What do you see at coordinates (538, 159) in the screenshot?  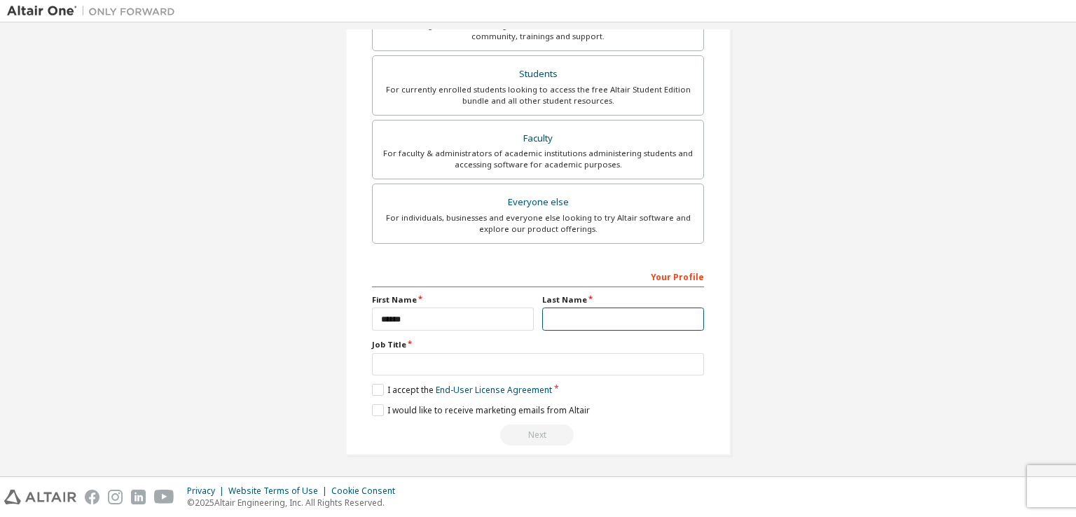 I see `div: For faculty & administrators of academic institutions administering students and accessing softwa...` at bounding box center [538, 159].